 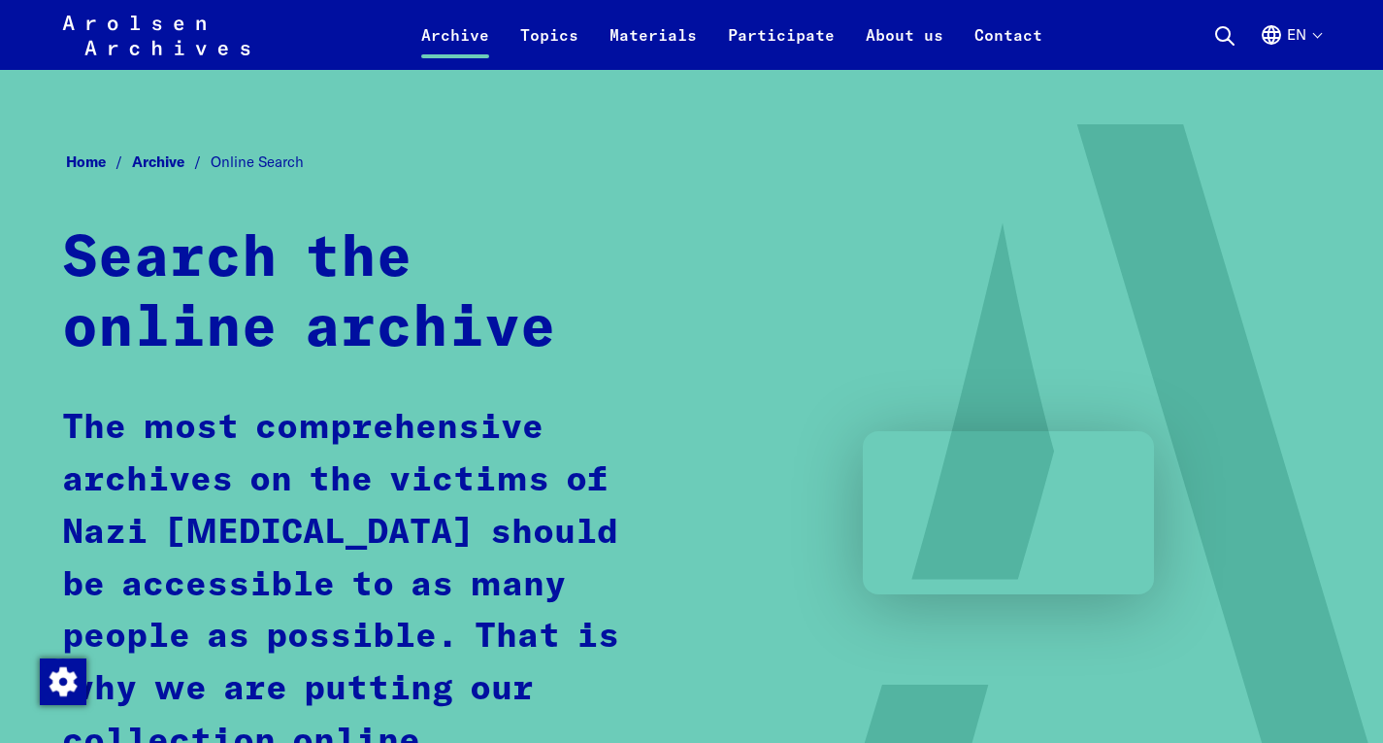 What do you see at coordinates (309, 294) in the screenshot?
I see `strong: Search the online archive` at bounding box center [309, 294].